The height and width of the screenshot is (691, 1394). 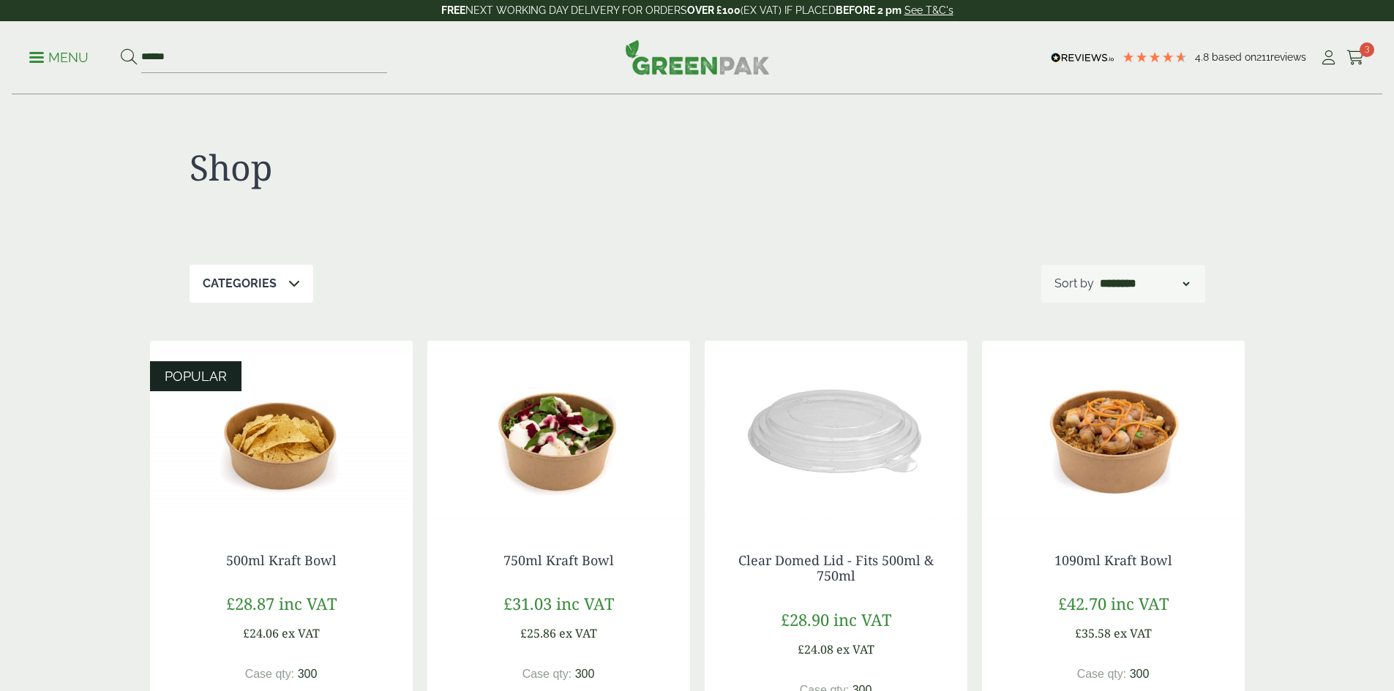 What do you see at coordinates (443, 168) in the screenshot?
I see `h1: Shop` at bounding box center [443, 168].